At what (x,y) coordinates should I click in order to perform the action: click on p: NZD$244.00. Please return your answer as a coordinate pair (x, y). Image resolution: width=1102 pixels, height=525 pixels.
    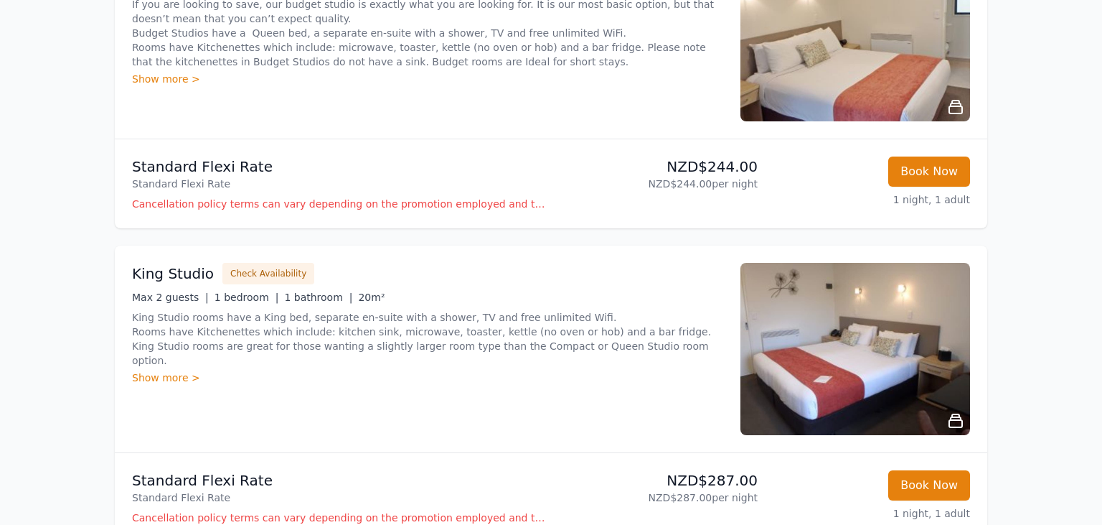
    Looking at the image, I should click on (657, 166).